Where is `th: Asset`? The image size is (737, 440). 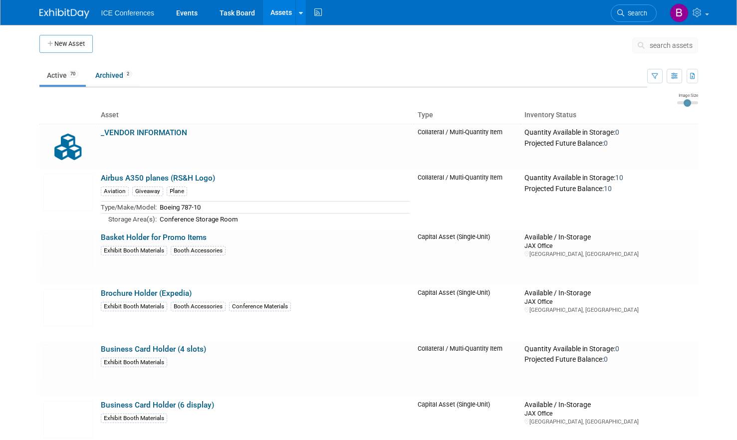 th: Asset is located at coordinates (255, 115).